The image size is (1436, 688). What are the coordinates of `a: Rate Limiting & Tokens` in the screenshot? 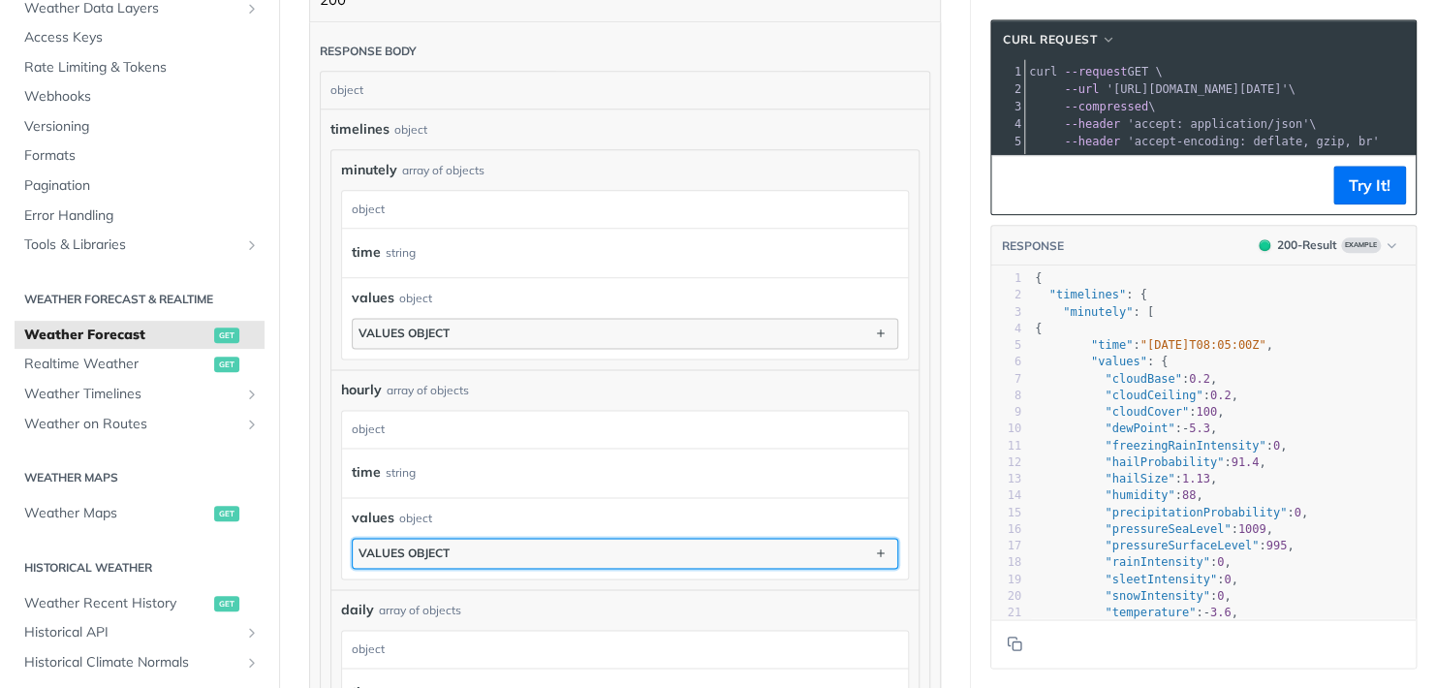 It's located at (139, 68).